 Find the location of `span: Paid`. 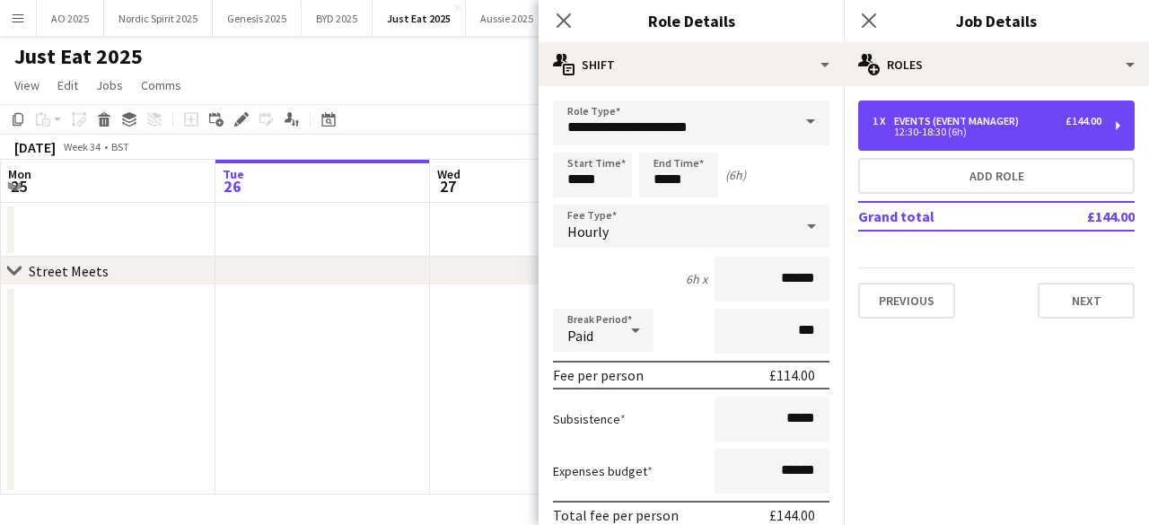

span: Paid is located at coordinates (580, 336).